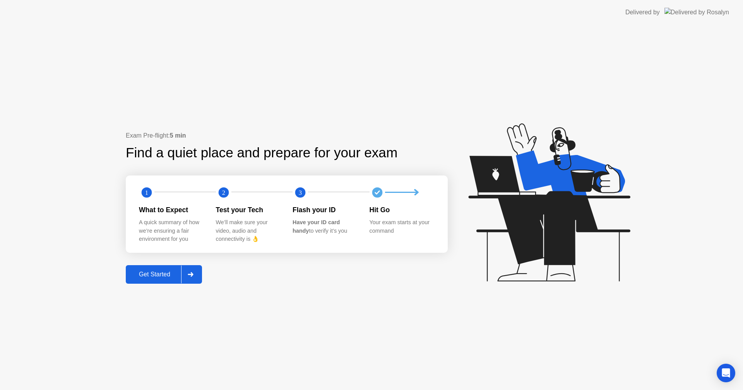  I want to click on button: Get Started, so click(164, 275).